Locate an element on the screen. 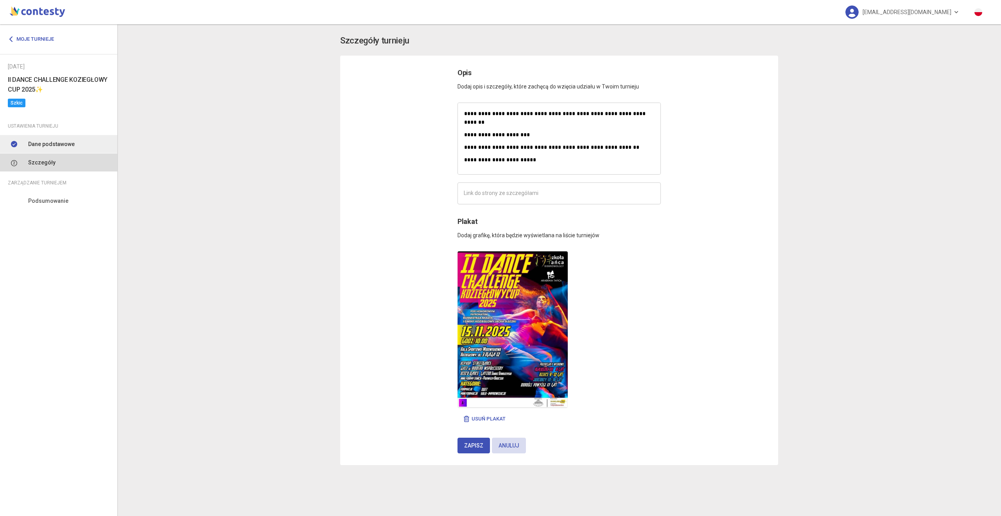 Image resolution: width=1001 pixels, height=516 pixels. button: Usuń plakat is located at coordinates (485, 419).